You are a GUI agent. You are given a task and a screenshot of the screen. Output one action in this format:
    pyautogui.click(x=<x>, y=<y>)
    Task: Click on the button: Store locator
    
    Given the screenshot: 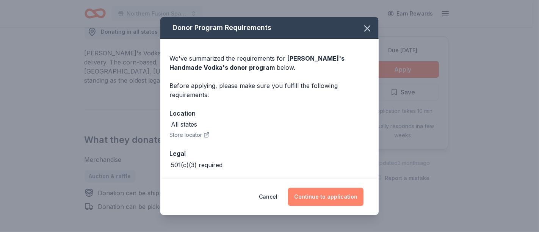 What is the action you would take?
    pyautogui.click(x=190, y=135)
    